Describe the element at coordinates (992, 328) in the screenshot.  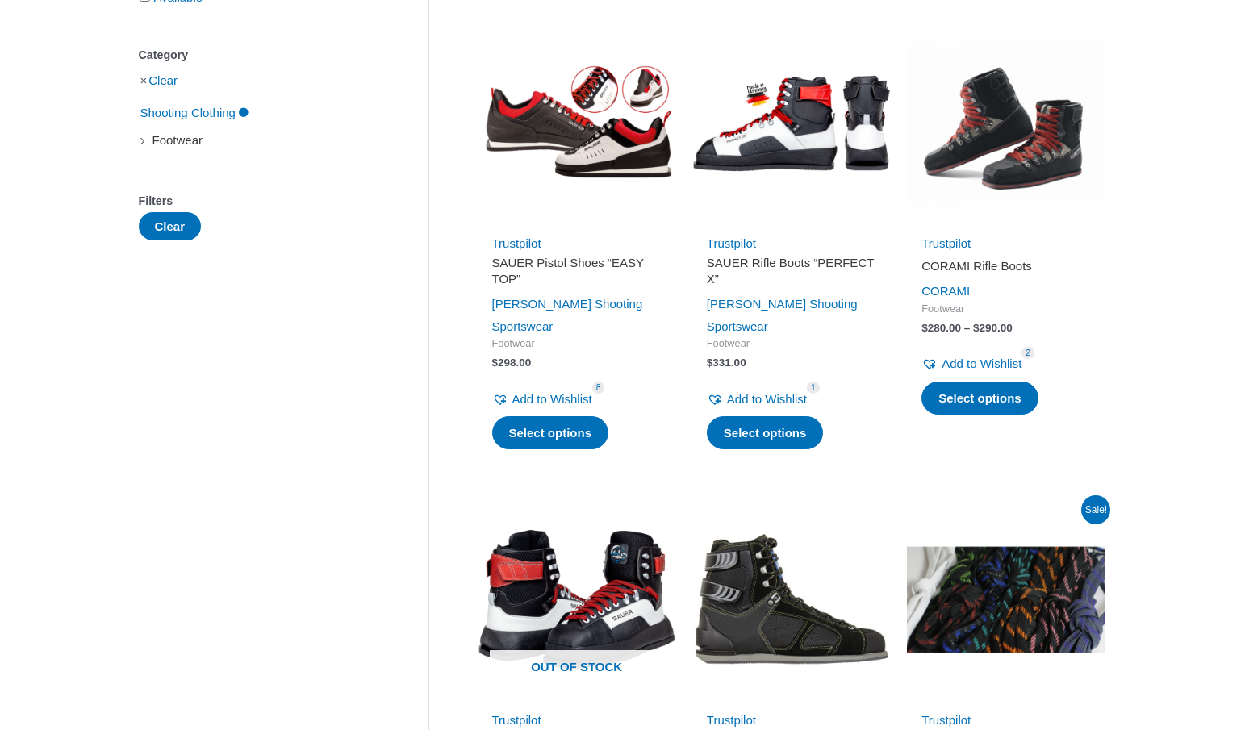
I see `bdi: 290.00` at that location.